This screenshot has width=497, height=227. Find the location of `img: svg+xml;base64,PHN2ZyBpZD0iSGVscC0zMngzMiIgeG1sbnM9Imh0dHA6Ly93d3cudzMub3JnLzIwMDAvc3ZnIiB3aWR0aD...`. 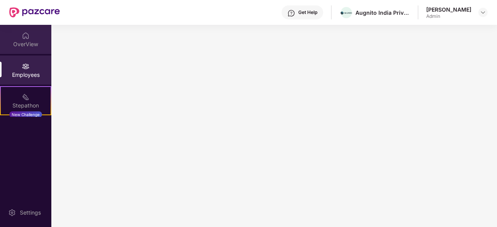

img: svg+xml;base64,PHN2ZyBpZD0iSGVscC0zMngzMiIgeG1sbnM9Imh0dHA6Ly93d3cudzMub3JnLzIwMDAvc3ZnIiB3aWR0aD... is located at coordinates (291, 13).